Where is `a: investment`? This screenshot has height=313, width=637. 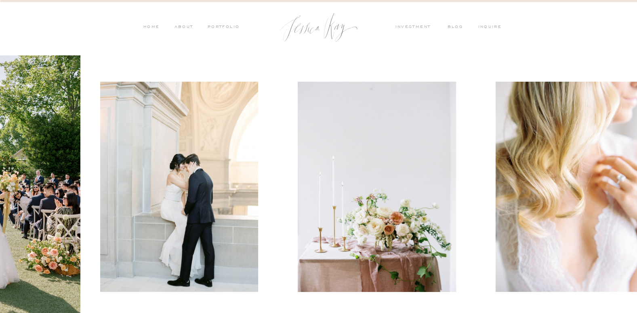
a: investment is located at coordinates (415, 27).